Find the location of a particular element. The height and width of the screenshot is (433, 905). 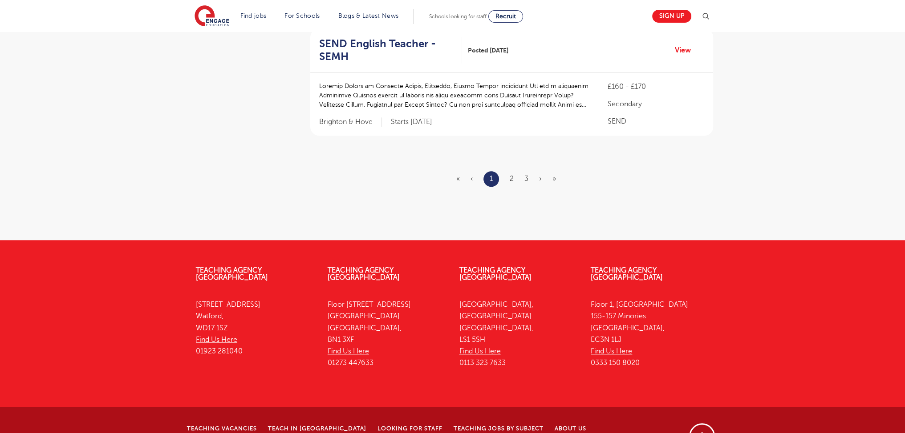

a: 2 is located at coordinates (511, 179).